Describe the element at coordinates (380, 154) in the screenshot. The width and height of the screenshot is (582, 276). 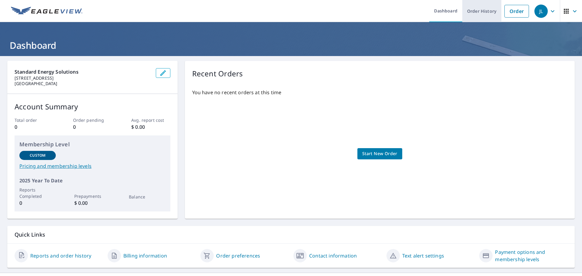
I see `span: Start New Order` at that location.